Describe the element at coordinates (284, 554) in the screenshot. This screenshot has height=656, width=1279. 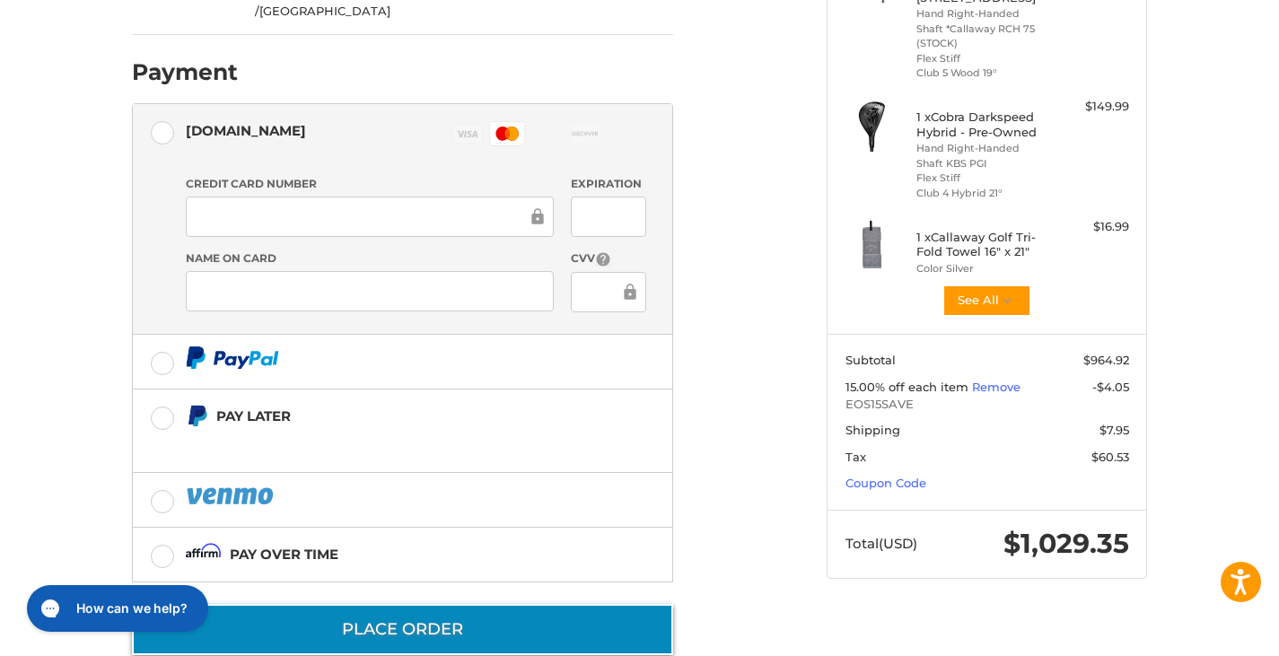
I see `div: Pay over time` at that location.